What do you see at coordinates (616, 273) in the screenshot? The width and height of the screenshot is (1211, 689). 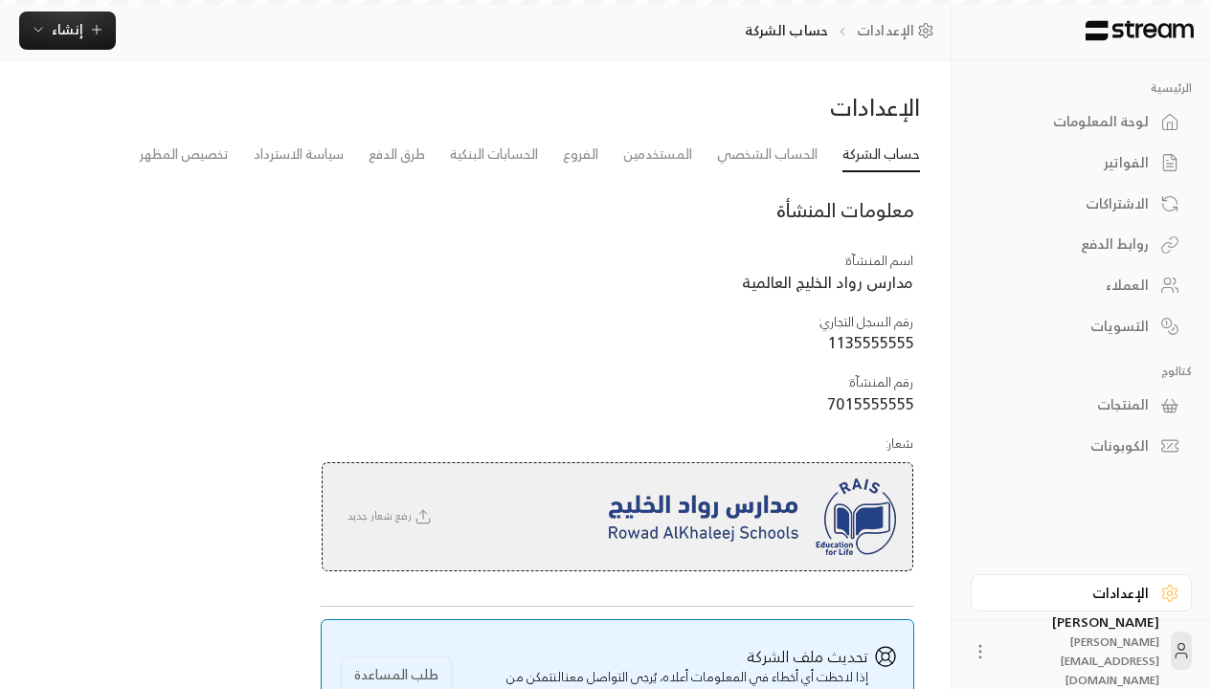 I see `td: اسم المنشآة :` at bounding box center [616, 273].